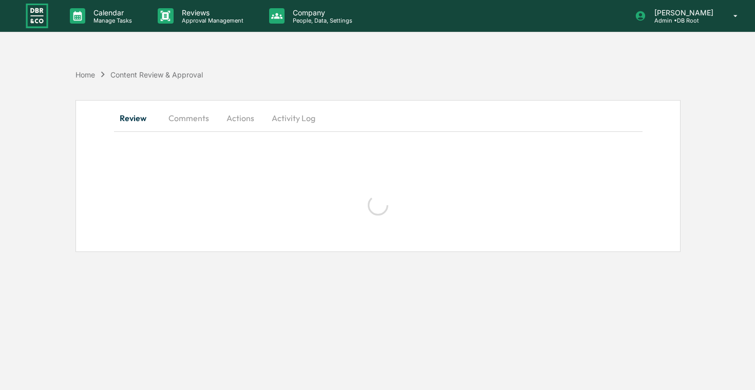 This screenshot has width=755, height=390. I want to click on p: Approval Management, so click(211, 21).